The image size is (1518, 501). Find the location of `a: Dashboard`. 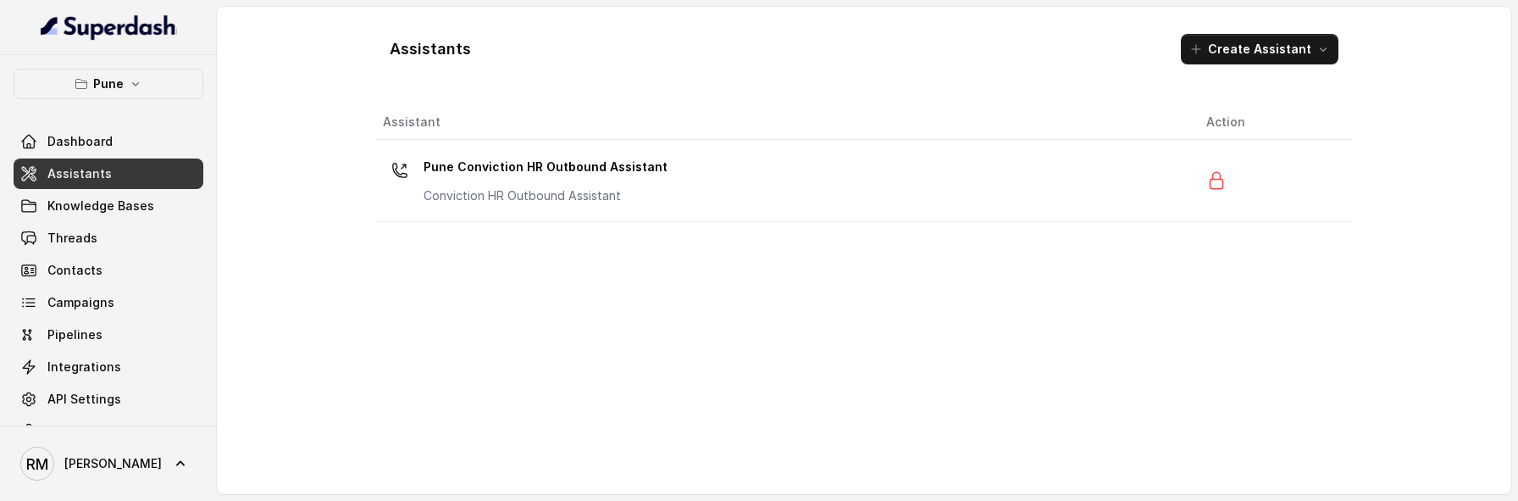

a: Dashboard is located at coordinates (108, 141).